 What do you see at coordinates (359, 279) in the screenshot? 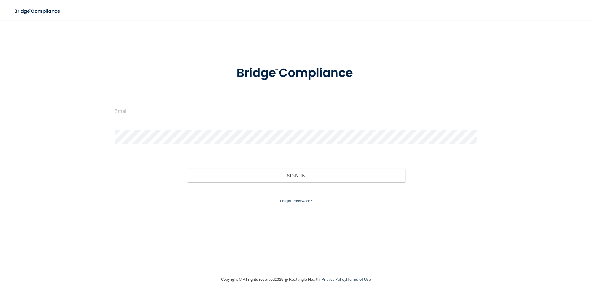
I see `a: Terms of Use` at bounding box center [359, 279].